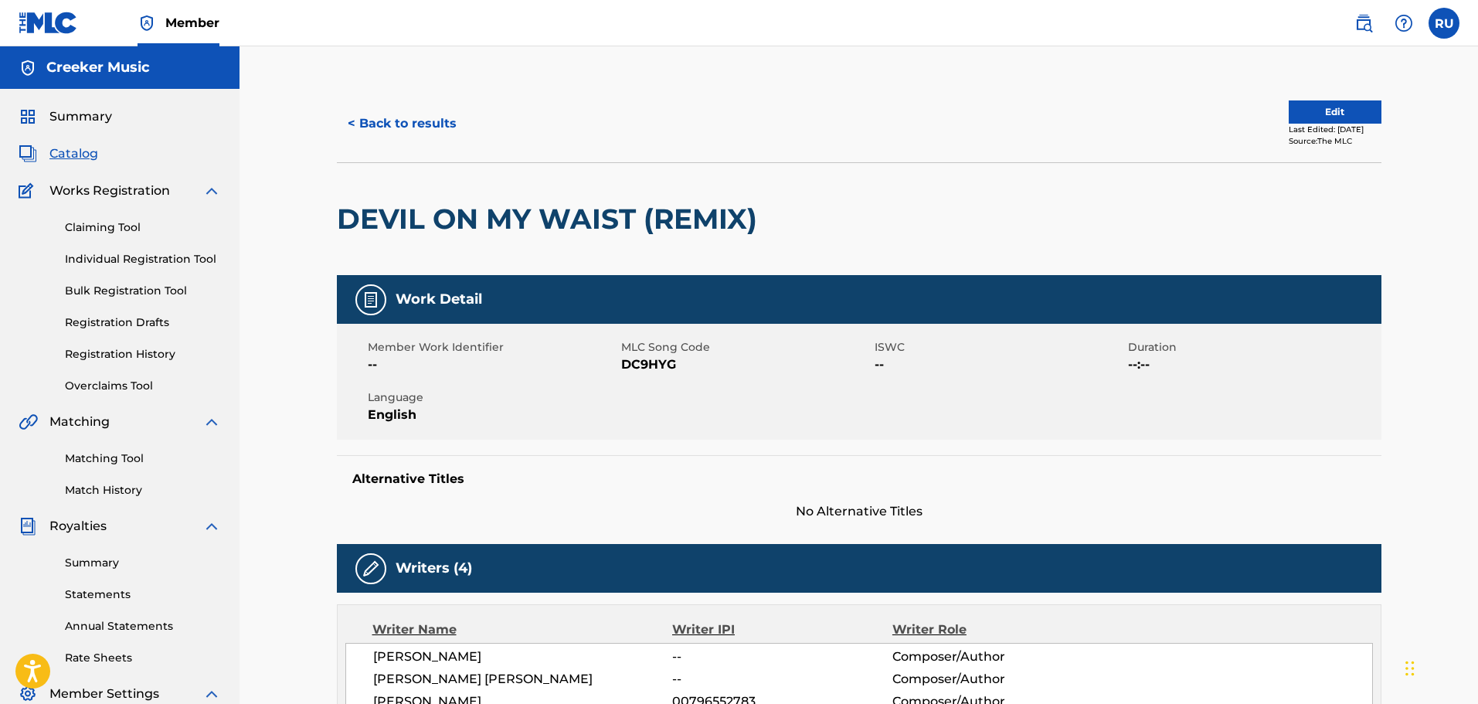 The image size is (1478, 704). I want to click on span: English, so click(492, 415).